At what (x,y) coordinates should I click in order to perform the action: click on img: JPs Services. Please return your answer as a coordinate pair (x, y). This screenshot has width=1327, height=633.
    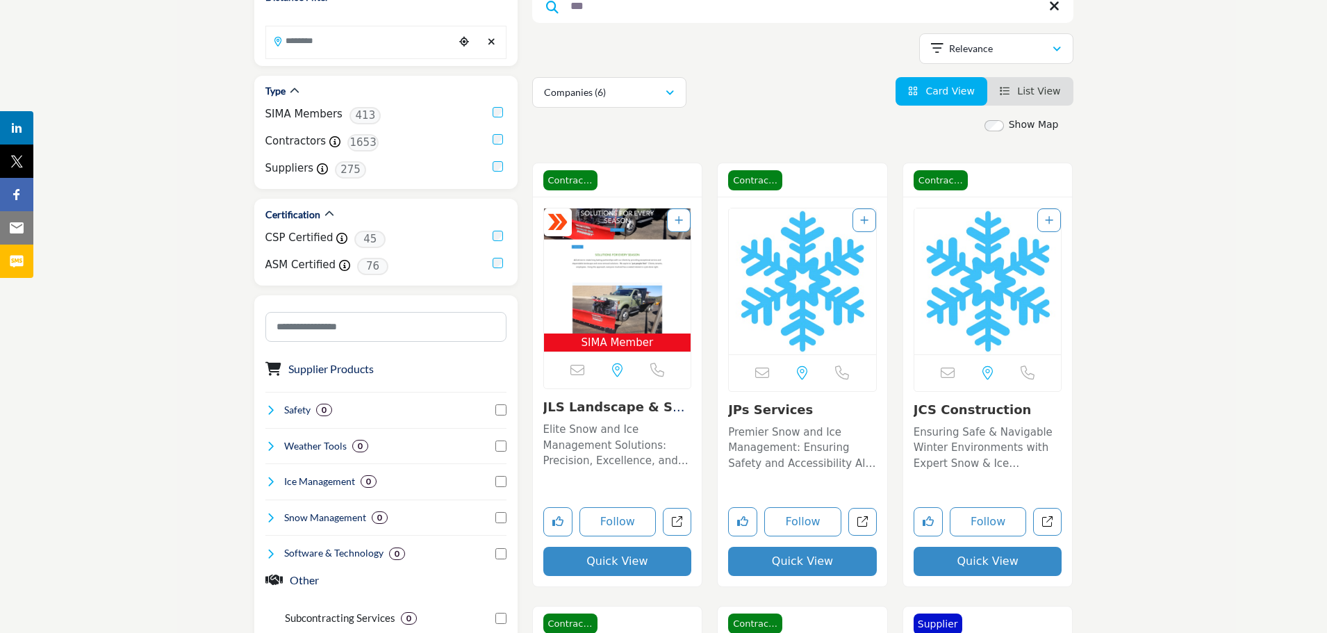
    Looking at the image, I should click on (803, 281).